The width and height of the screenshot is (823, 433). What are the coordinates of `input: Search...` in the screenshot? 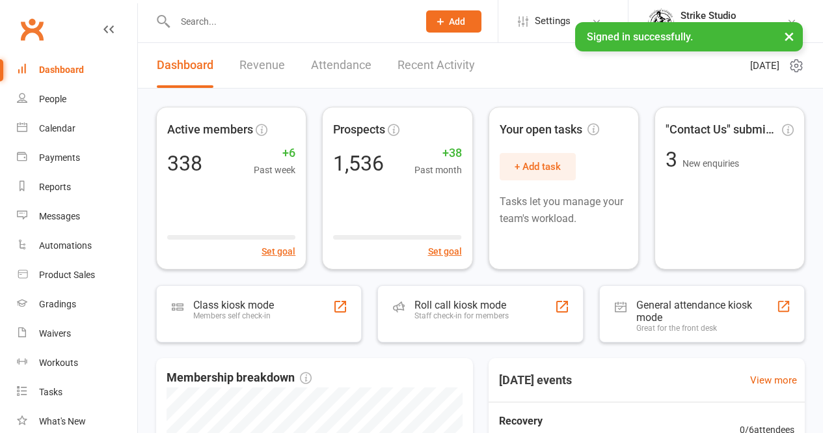 It's located at (290, 21).